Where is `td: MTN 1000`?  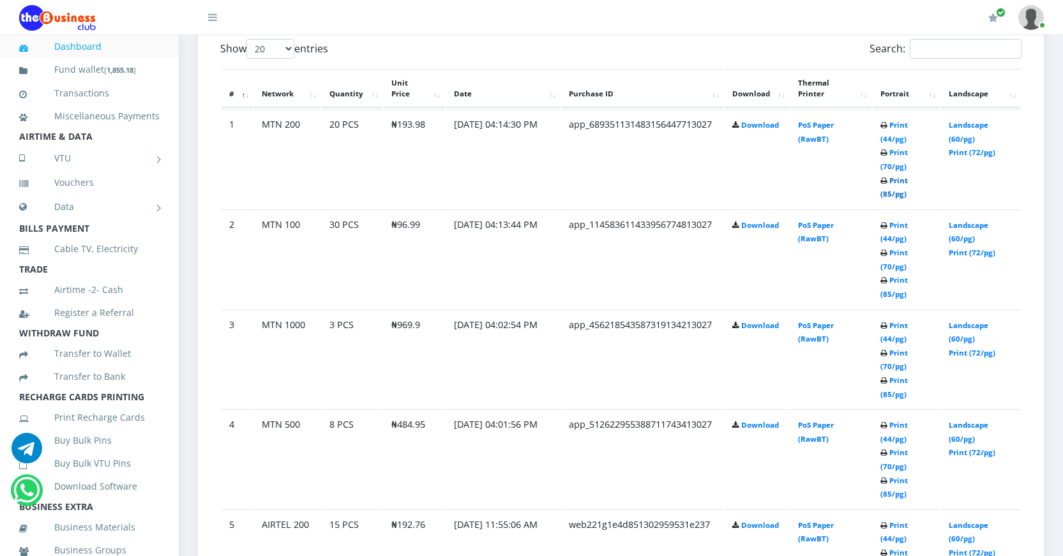 td: MTN 1000 is located at coordinates (287, 359).